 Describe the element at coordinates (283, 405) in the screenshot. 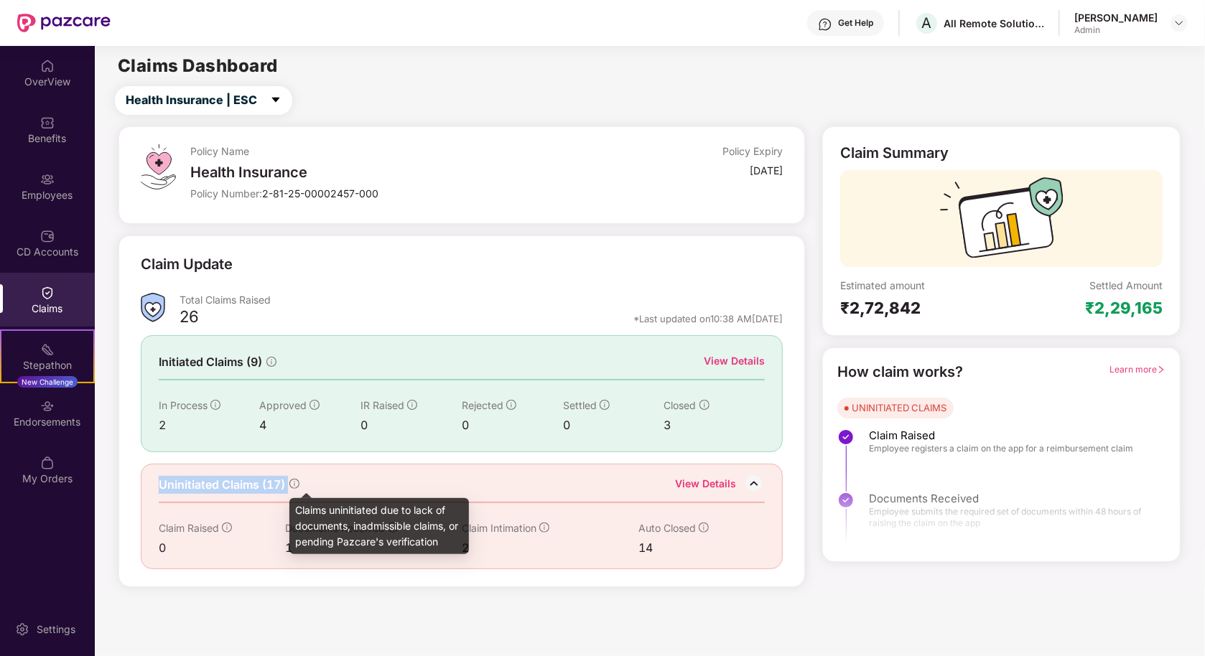

I see `span: Approved` at that location.